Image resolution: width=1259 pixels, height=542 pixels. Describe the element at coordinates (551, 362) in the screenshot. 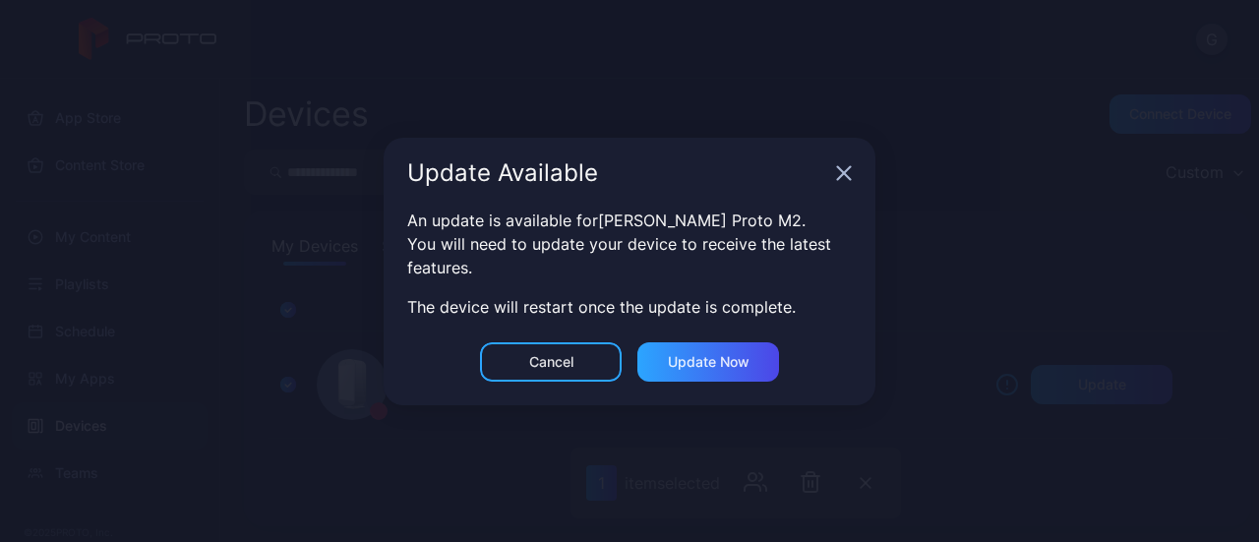

I see `div: Cancel` at that location.